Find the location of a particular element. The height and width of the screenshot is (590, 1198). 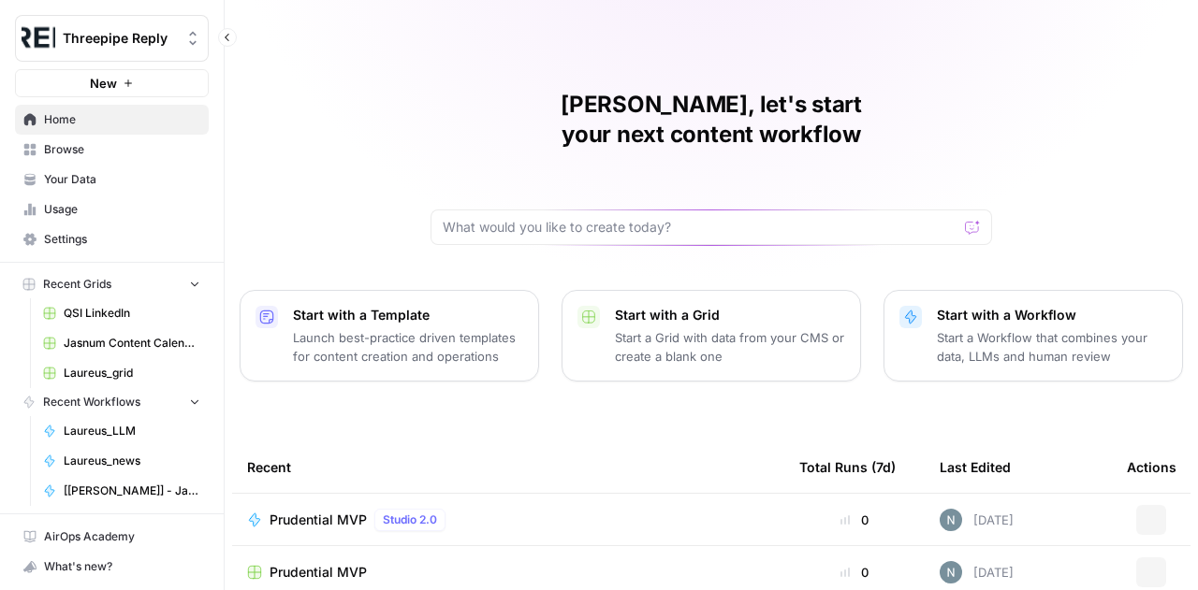

button: What's new? is located at coordinates (111, 567).